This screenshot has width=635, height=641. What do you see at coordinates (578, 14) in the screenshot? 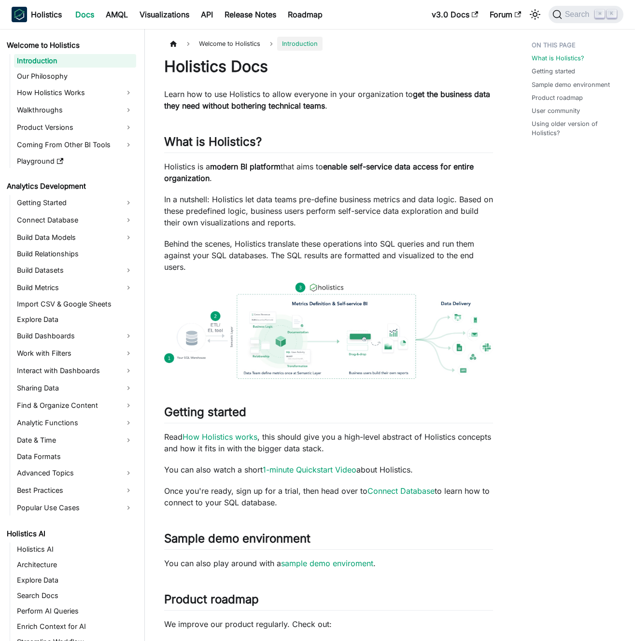
I see `span: Search` at bounding box center [578, 14].